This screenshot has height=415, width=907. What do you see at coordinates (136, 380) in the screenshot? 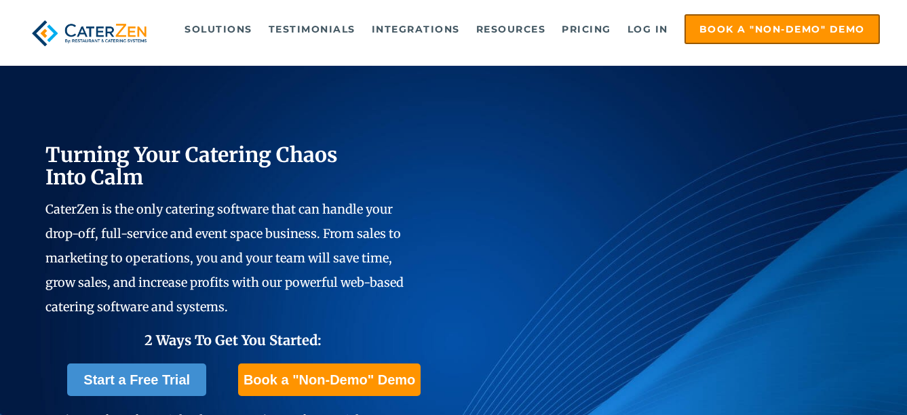
I see `a: Start a Free Trial` at bounding box center [136, 380].